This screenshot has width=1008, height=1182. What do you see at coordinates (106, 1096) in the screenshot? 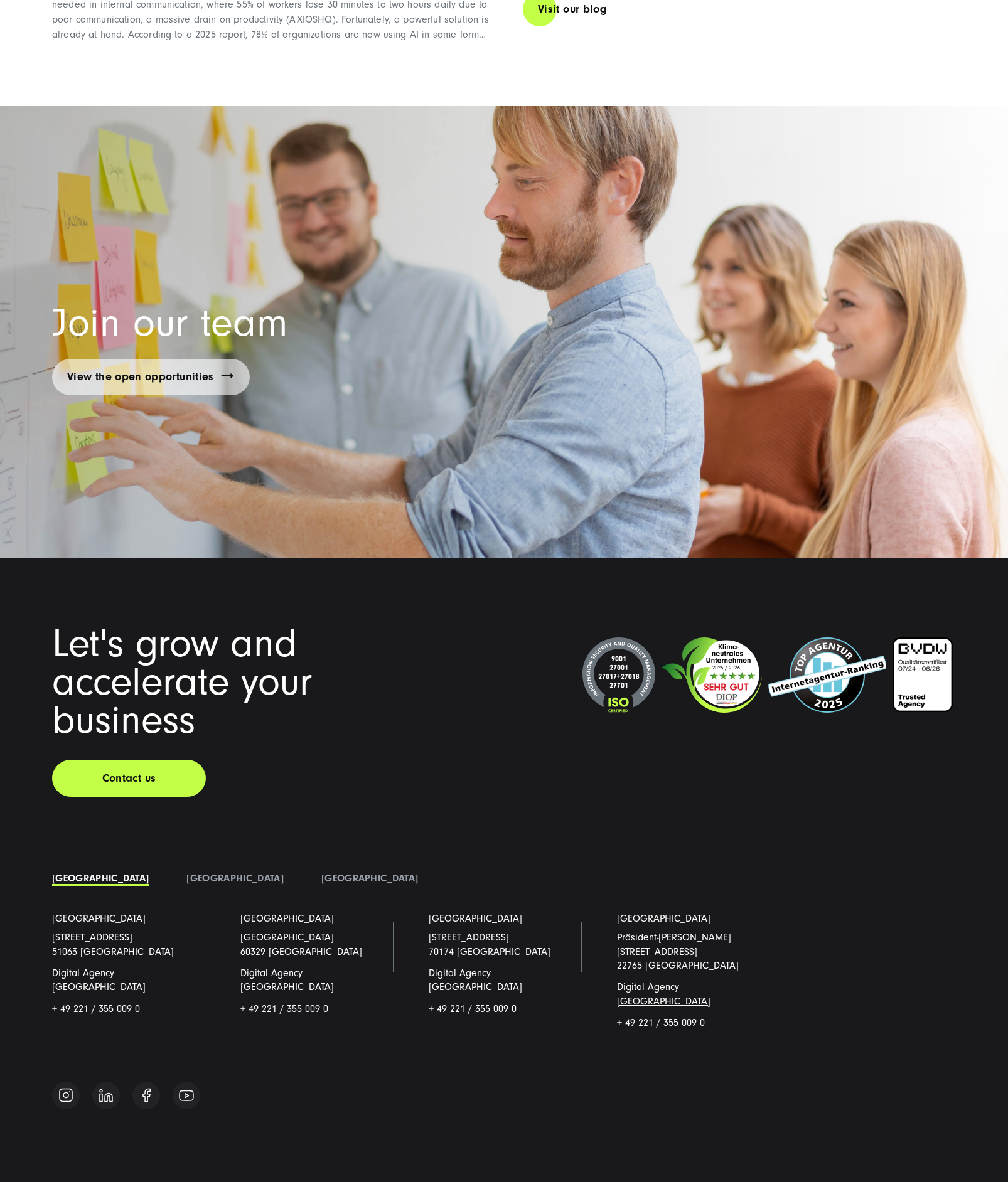
I see `img: Follow us on Linkedin` at bounding box center [106, 1096].